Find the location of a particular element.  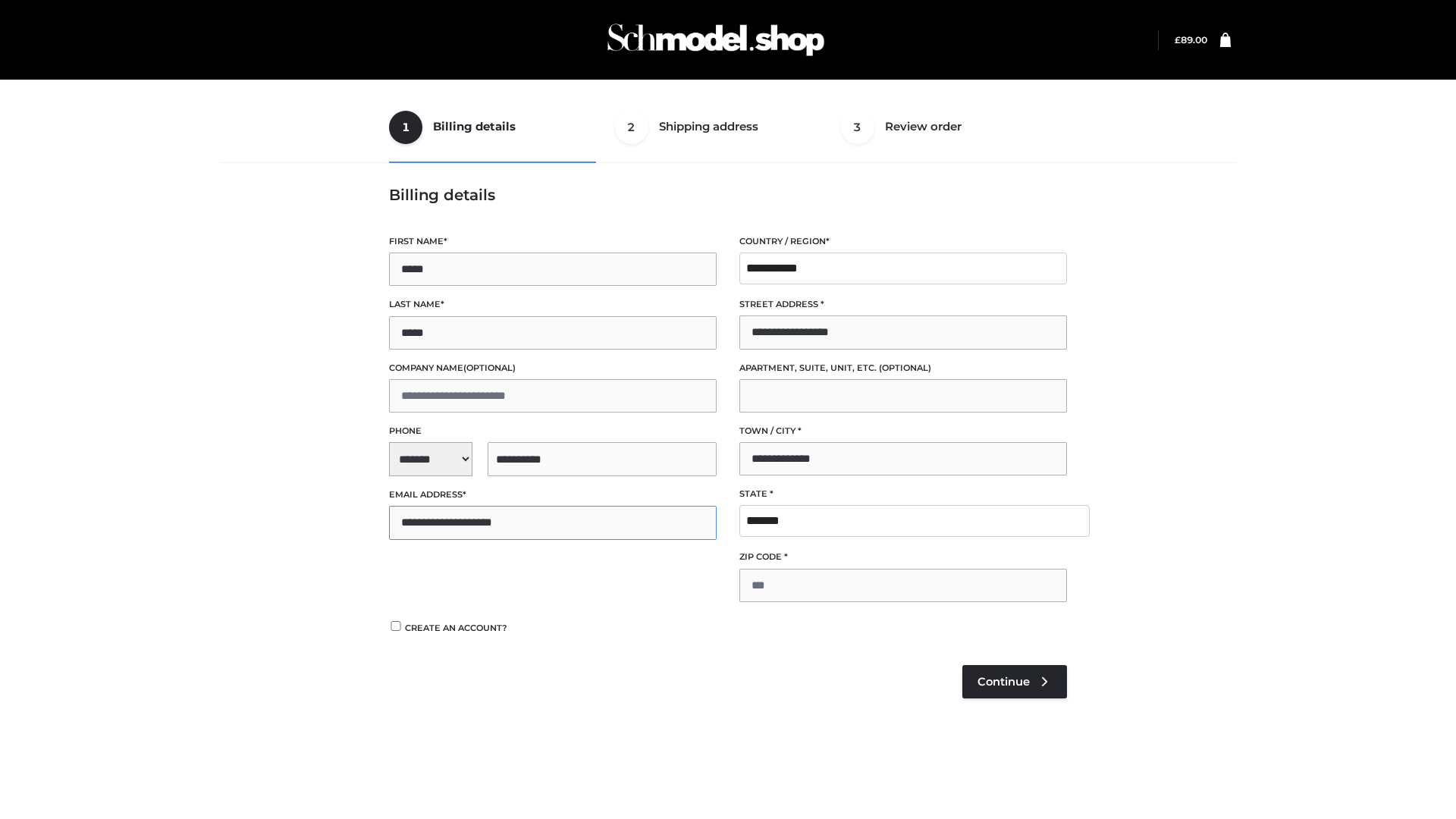

a: Continue is located at coordinates (1014, 682).